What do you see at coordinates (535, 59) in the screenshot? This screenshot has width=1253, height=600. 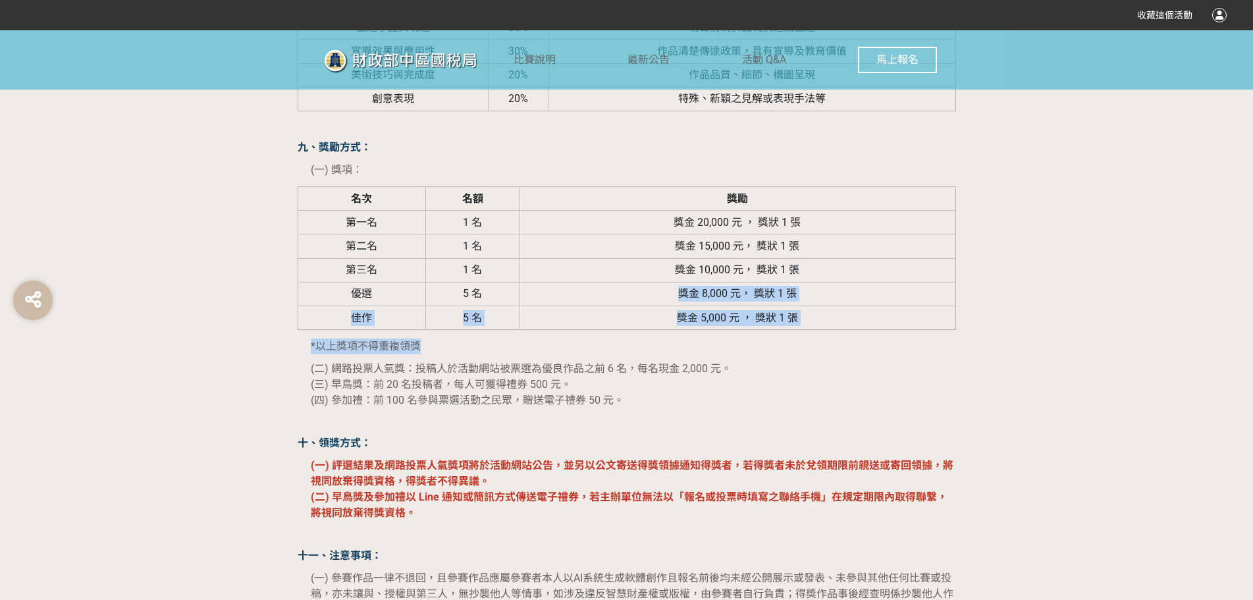 I see `span: 比賽說明` at bounding box center [535, 59].